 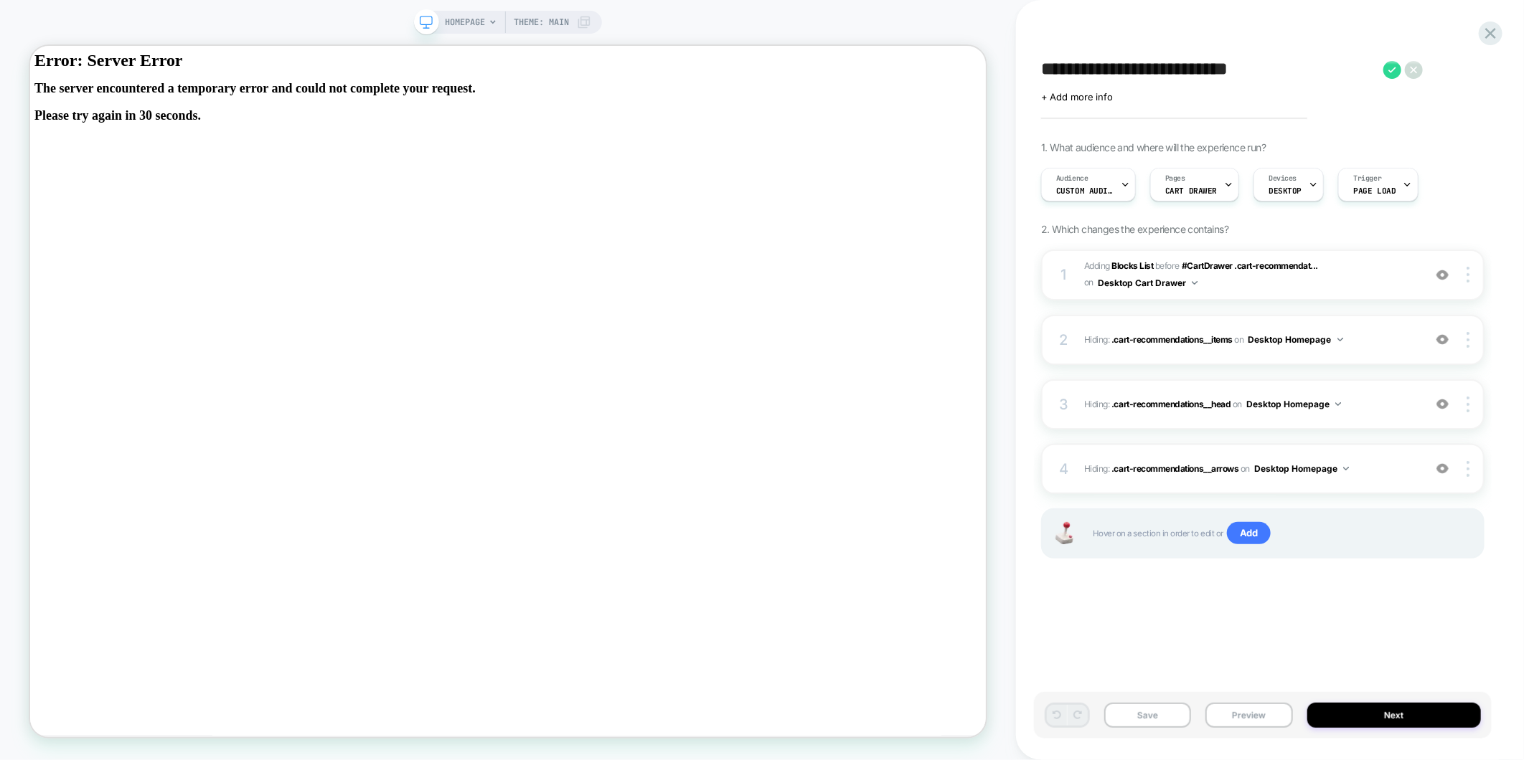 I want to click on div: 1, so click(x=1064, y=275).